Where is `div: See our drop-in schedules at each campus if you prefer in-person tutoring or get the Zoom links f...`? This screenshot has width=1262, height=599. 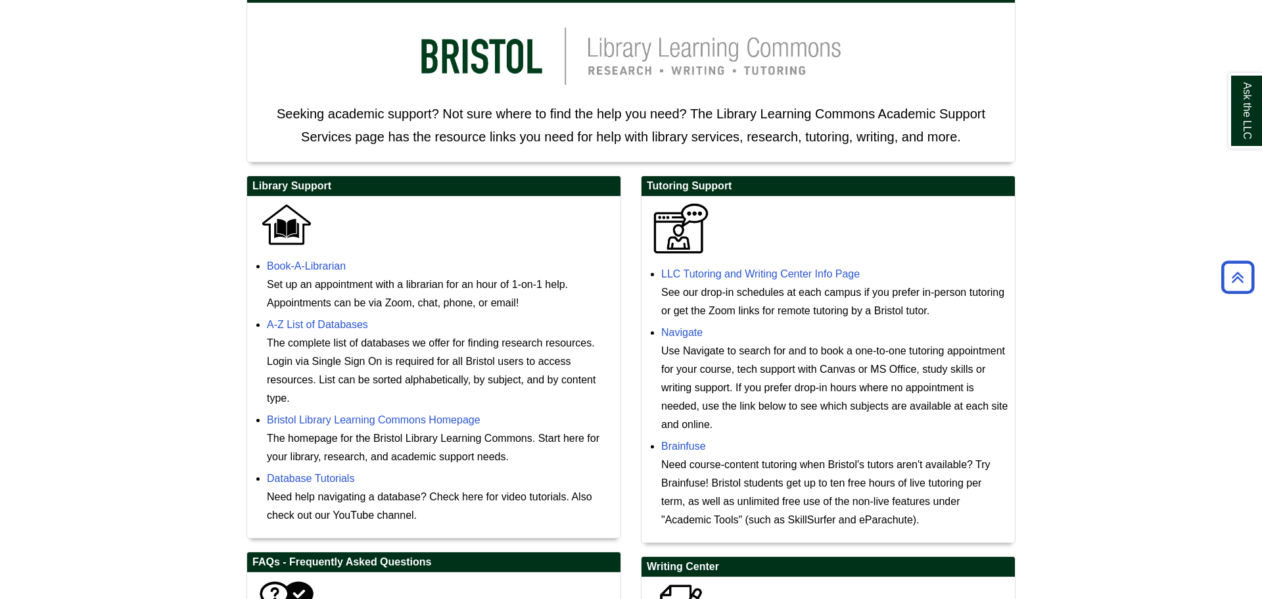 div: See our drop-in schedules at each campus if you prefer in-person tutoring or get the Zoom links f... is located at coordinates (835, 302).